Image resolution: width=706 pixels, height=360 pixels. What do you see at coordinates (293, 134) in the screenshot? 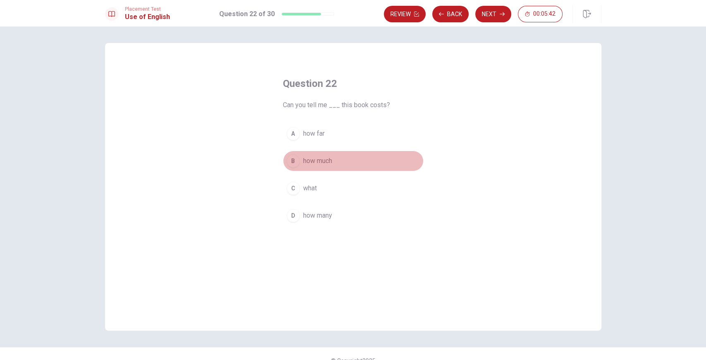
I see `div: A` at bounding box center [293, 134].